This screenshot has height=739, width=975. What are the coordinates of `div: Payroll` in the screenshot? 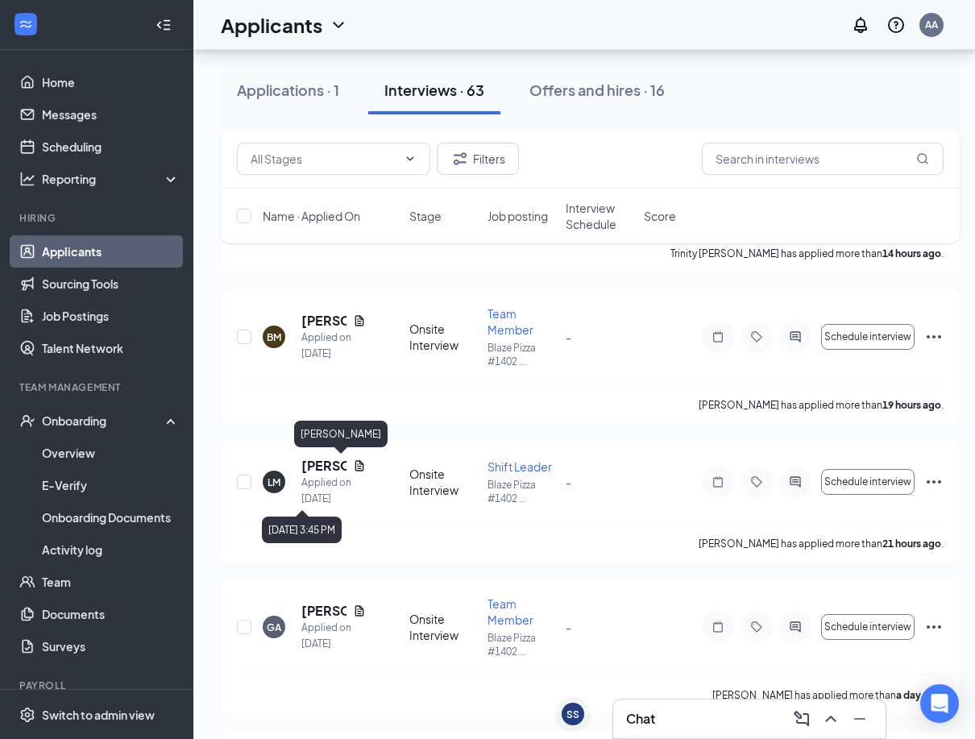 It's located at (98, 685).